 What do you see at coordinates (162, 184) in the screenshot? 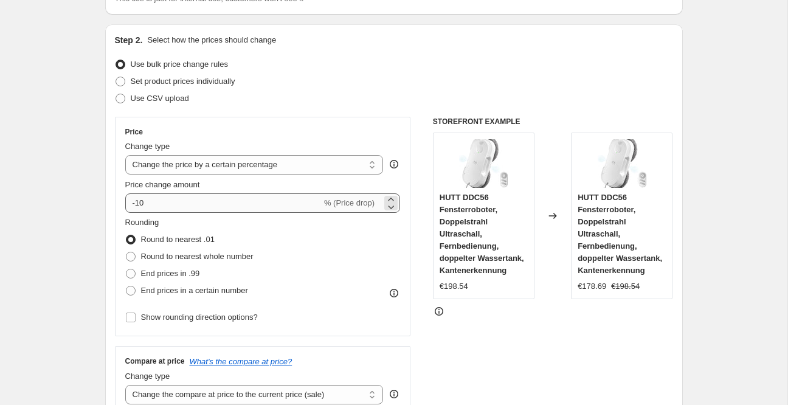
I see `span: Price change amount` at bounding box center [162, 184].